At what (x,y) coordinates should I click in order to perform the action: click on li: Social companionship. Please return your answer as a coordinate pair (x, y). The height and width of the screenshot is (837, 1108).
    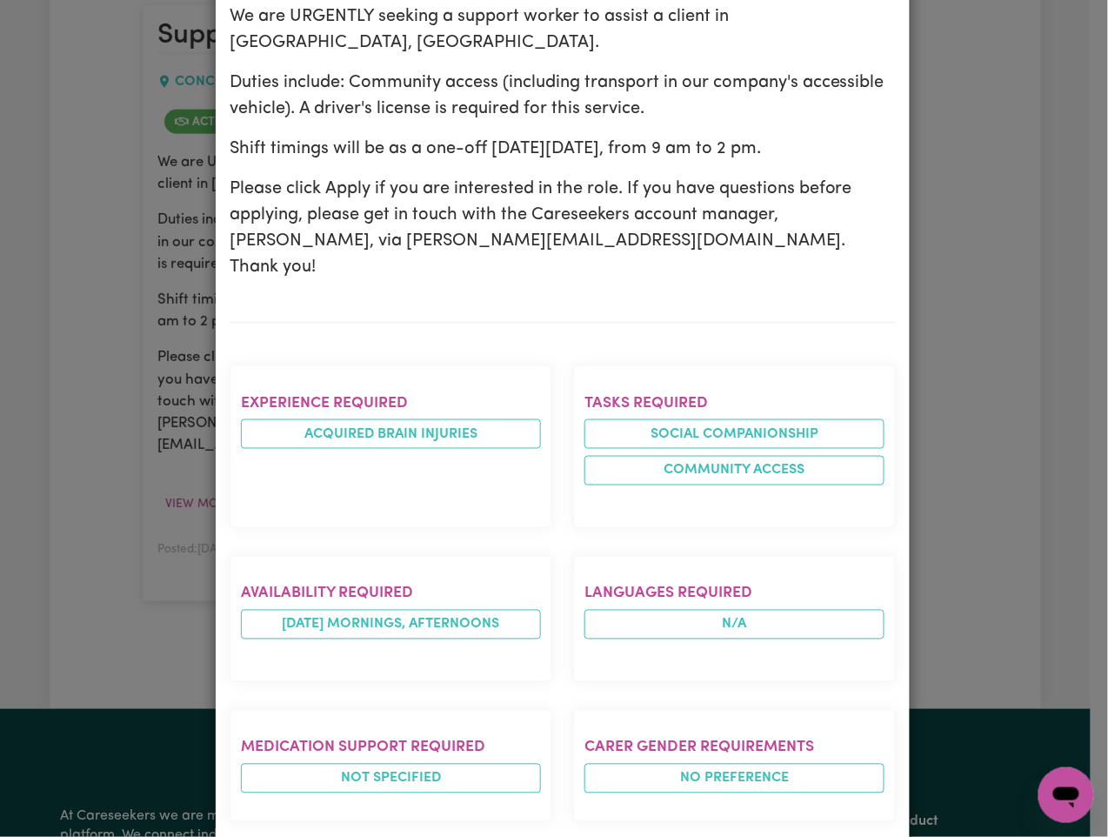
    Looking at the image, I should click on (734, 434).